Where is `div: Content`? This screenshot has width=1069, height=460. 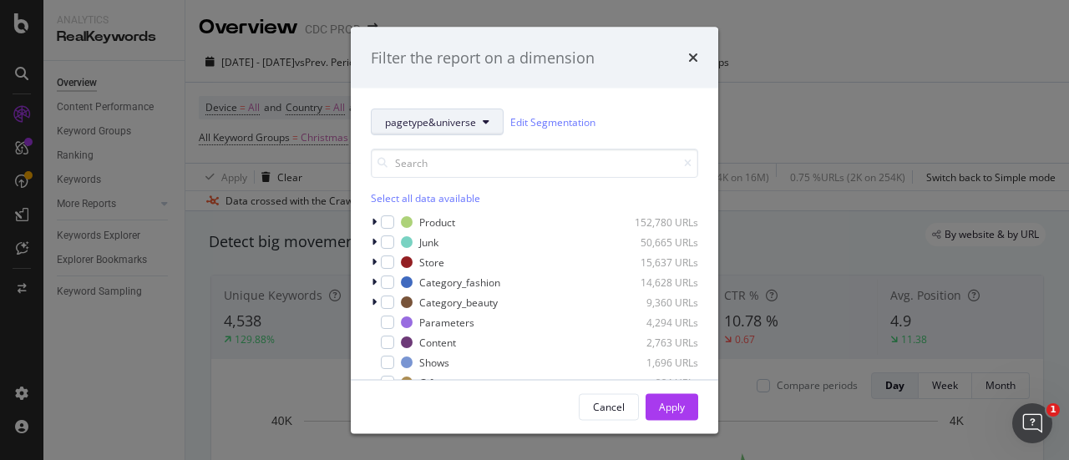 div: Content is located at coordinates (437, 341).